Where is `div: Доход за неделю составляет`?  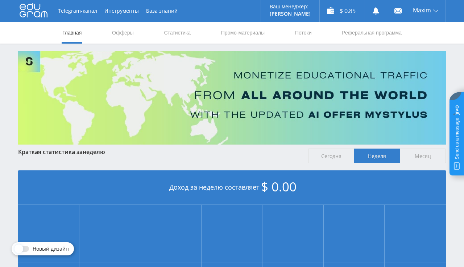 div: Доход за неделю составляет is located at coordinates (232, 187).